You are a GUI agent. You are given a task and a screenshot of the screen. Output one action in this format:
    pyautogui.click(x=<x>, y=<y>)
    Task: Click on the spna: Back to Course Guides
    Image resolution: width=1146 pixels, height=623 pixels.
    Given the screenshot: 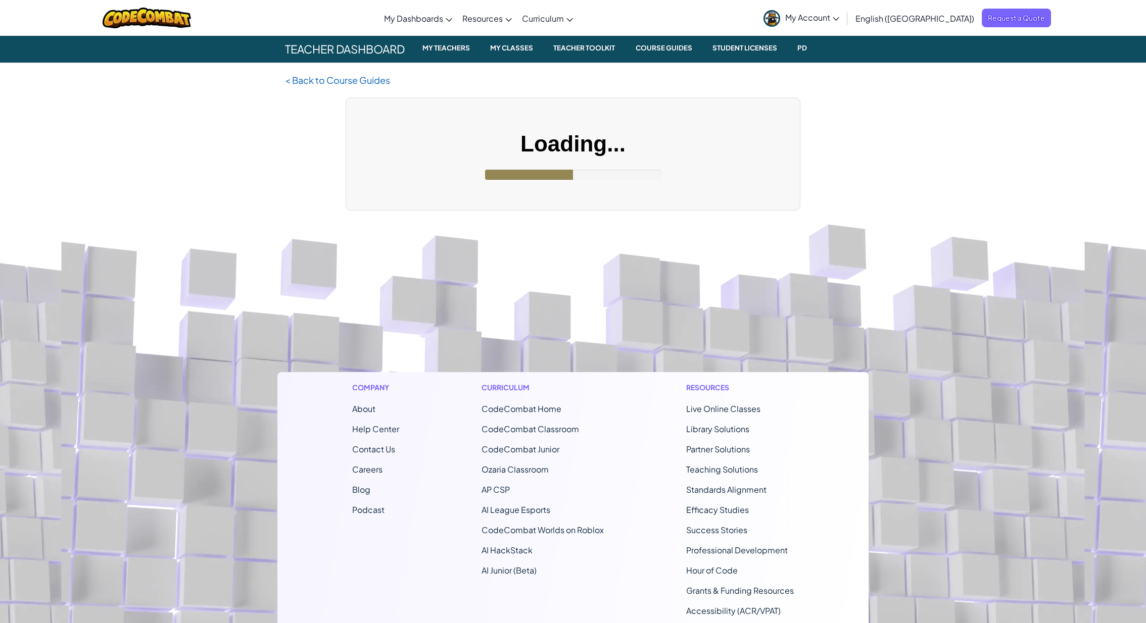 What is the action you would take?
    pyautogui.click(x=341, y=80)
    